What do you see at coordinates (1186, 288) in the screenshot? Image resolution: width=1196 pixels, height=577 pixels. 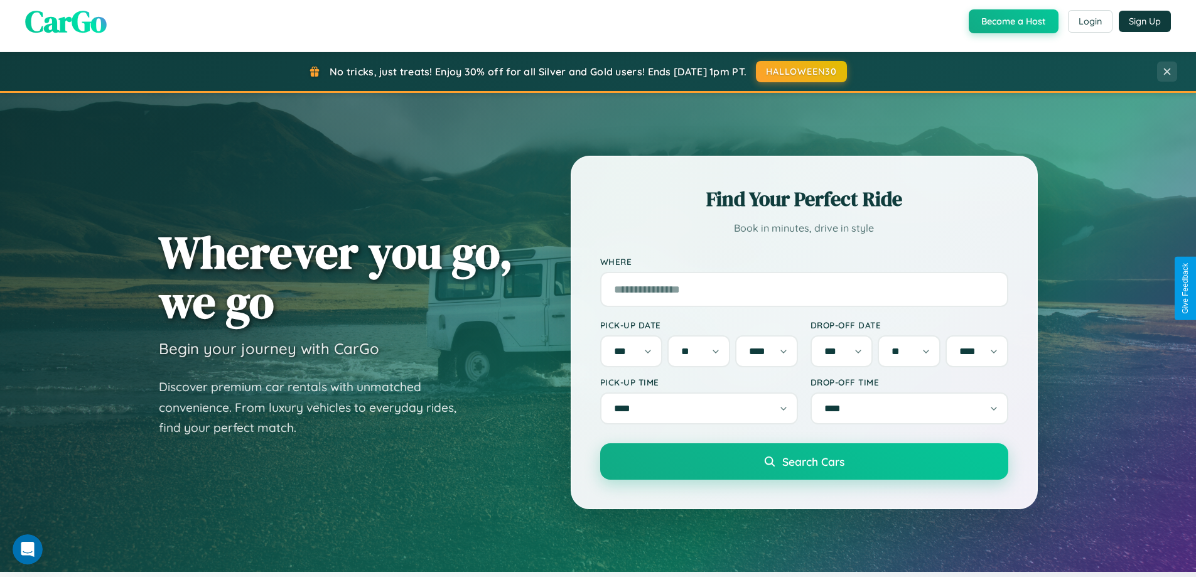 I see `div: Give Feedback` at bounding box center [1186, 288].